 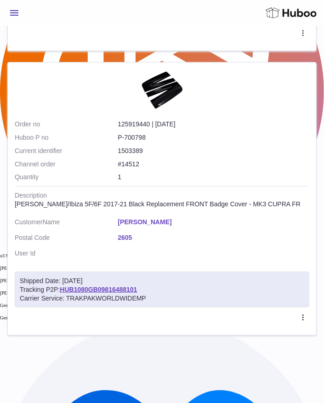 I want to click on a: 2605, so click(x=213, y=238).